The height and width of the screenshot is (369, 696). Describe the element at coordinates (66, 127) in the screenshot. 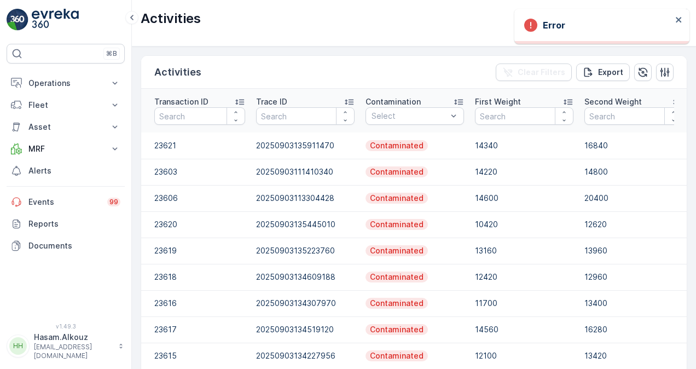

I see `button: Asset` at that location.